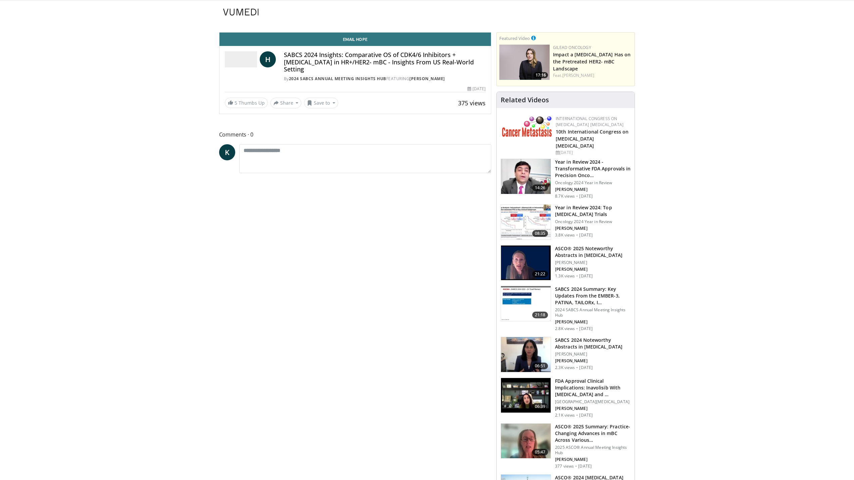  Describe the element at coordinates (338, 79) in the screenshot. I see `a: 2024 SABCS Annual Meeting Insights Hub` at that location.